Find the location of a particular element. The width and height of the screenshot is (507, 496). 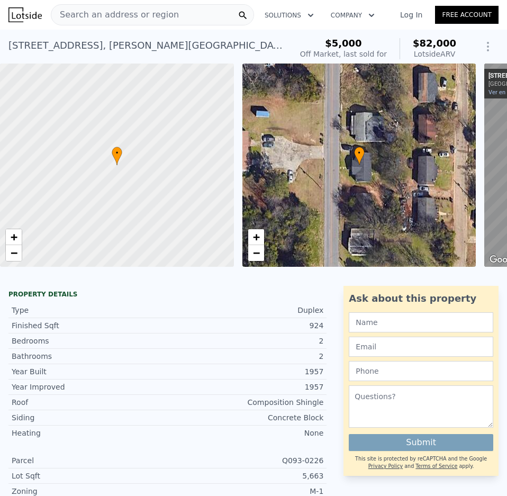

input: Phone is located at coordinates (421, 371).